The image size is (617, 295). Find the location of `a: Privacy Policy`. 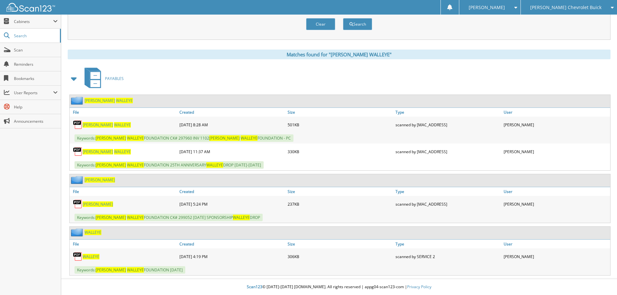

a: Privacy Policy is located at coordinates (419, 287).